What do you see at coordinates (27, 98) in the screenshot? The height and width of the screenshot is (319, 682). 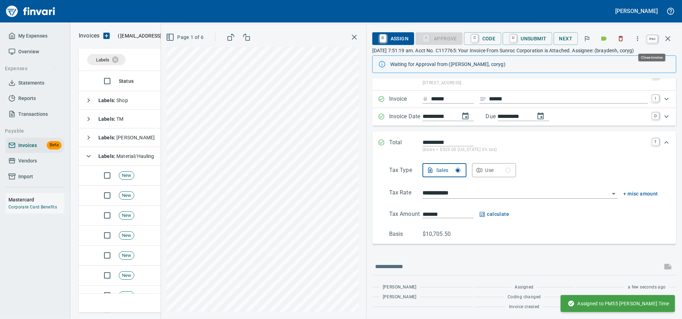 I see `span: Reports` at bounding box center [27, 98].